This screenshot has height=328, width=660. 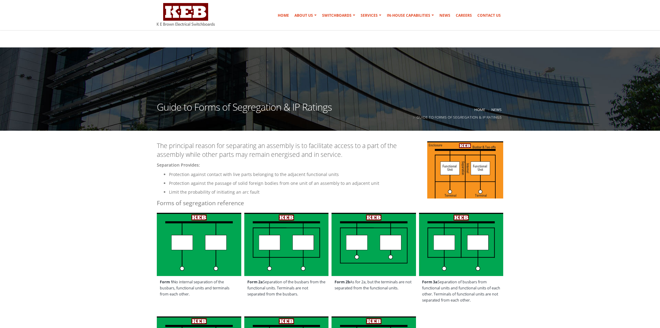 What do you see at coordinates (461, 291) in the screenshot?
I see `span: Separation of busbars from functional units and functional units of each other. Terminals of func...` at bounding box center [461, 291].